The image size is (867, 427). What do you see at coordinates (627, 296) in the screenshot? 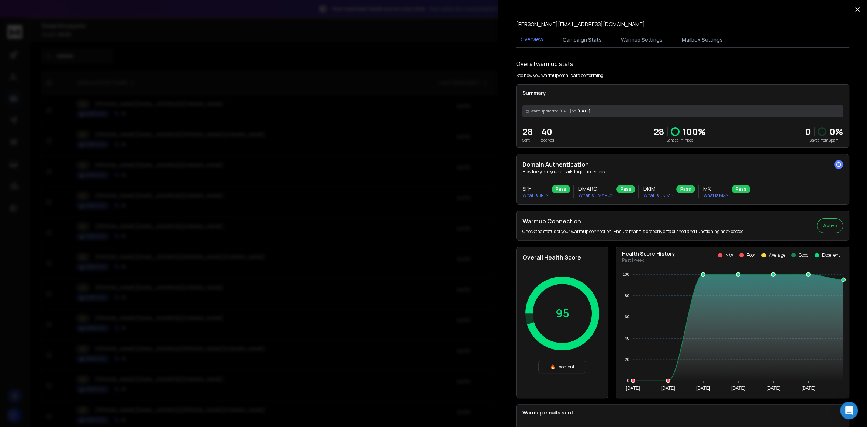
I see `tspan: 80` at bounding box center [627, 296].